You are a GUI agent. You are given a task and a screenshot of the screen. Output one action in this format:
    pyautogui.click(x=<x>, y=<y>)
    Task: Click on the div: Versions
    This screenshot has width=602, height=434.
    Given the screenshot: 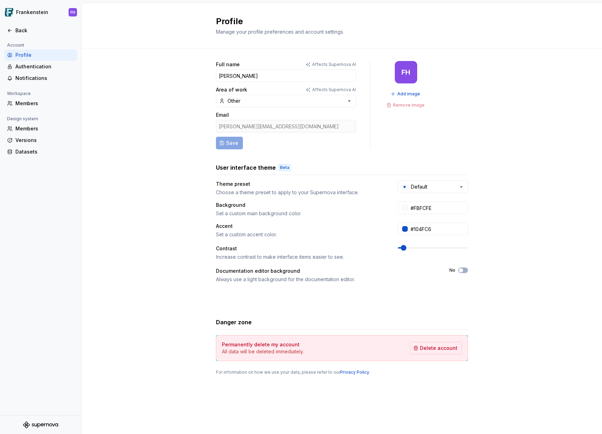 What is the action you would take?
    pyautogui.click(x=45, y=140)
    